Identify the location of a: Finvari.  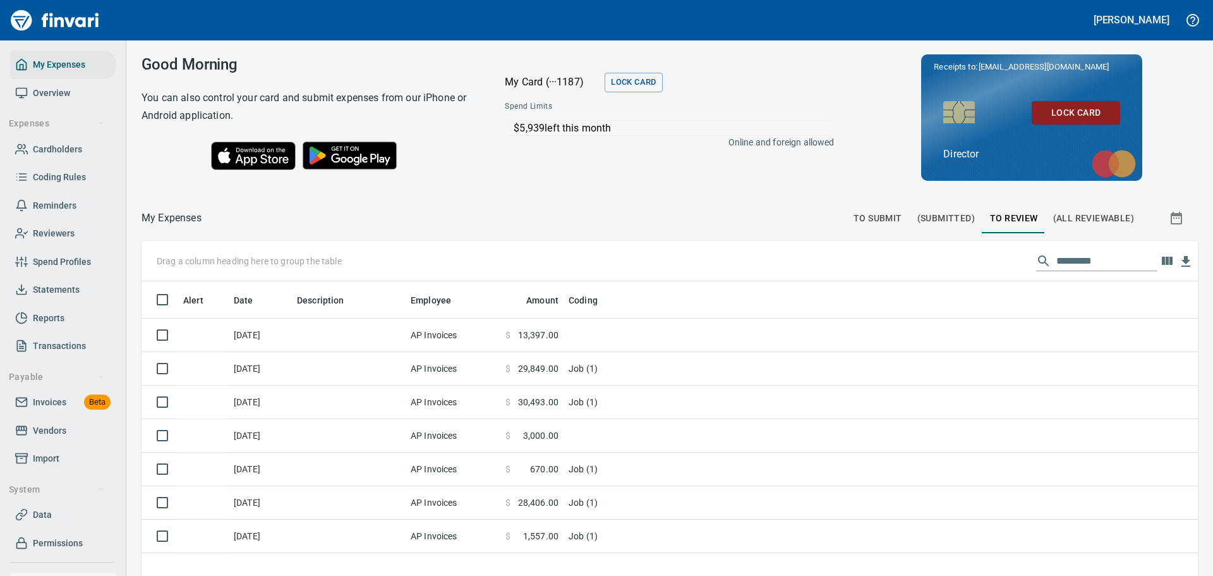
(55, 20).